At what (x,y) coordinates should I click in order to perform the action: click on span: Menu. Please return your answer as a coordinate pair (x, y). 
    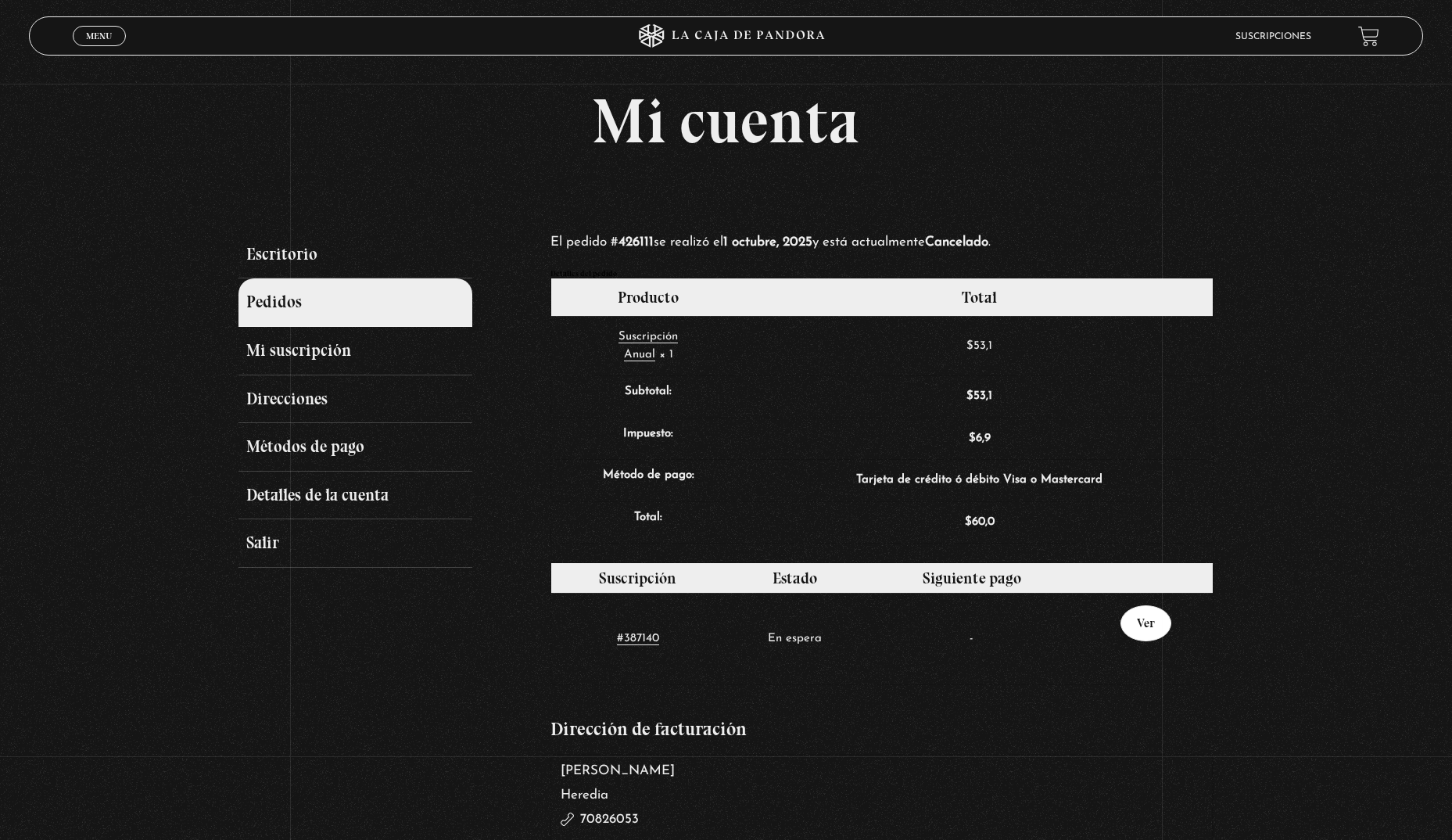
    Looking at the image, I should click on (98, 36).